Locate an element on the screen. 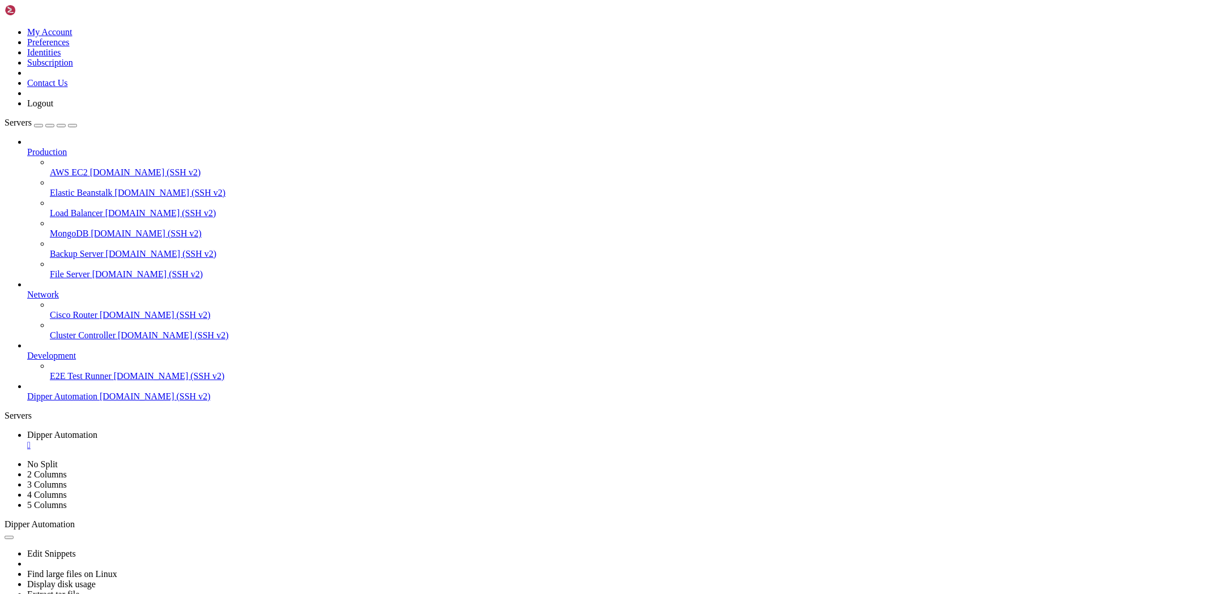 This screenshot has height=594, width=1208. x-row: root@vps58218:~# is located at coordinates (532, 423).